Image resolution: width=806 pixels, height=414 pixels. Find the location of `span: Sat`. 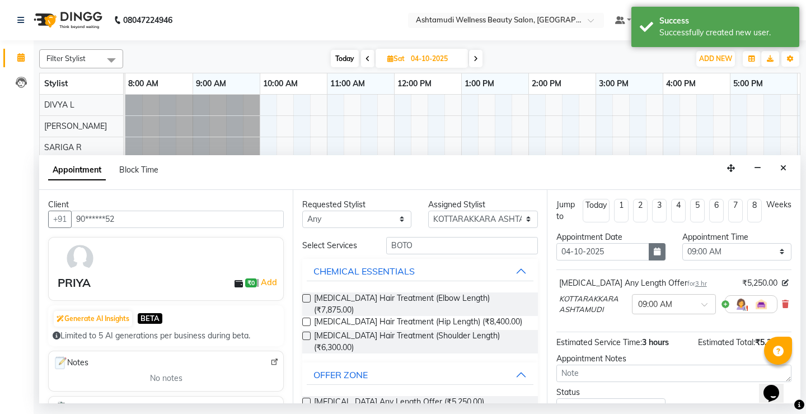

span: Sat is located at coordinates (396, 58).